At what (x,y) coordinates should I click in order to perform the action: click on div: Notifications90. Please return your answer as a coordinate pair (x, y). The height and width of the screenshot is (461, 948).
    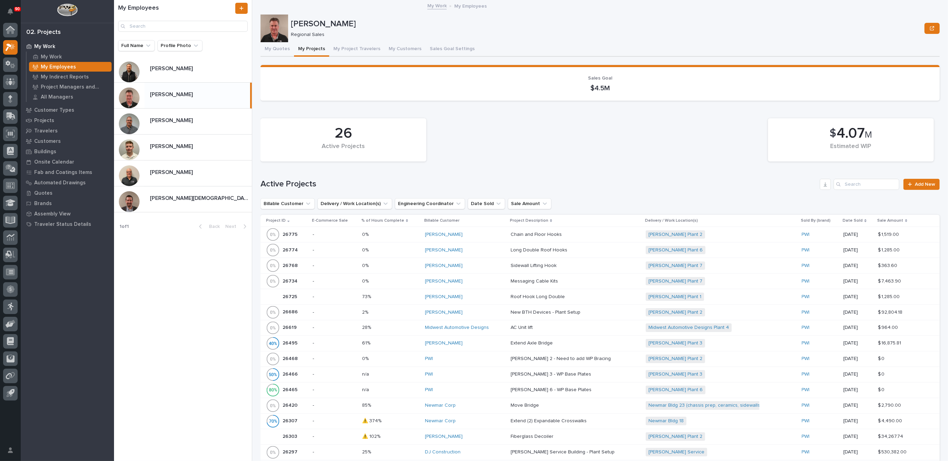
    Looking at the image, I should click on (13, 14).